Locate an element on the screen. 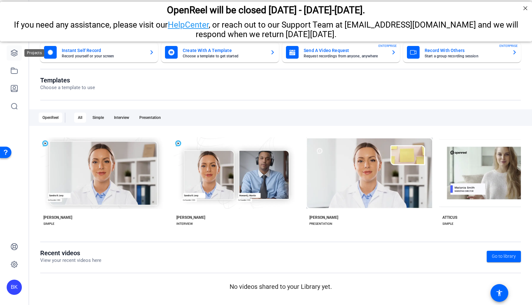  mat-card-title: Create With A Template is located at coordinates (224, 50).